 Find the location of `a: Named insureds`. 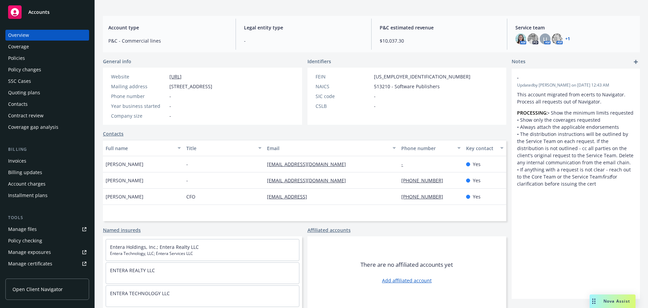

a: Named insureds is located at coordinates (122, 230).